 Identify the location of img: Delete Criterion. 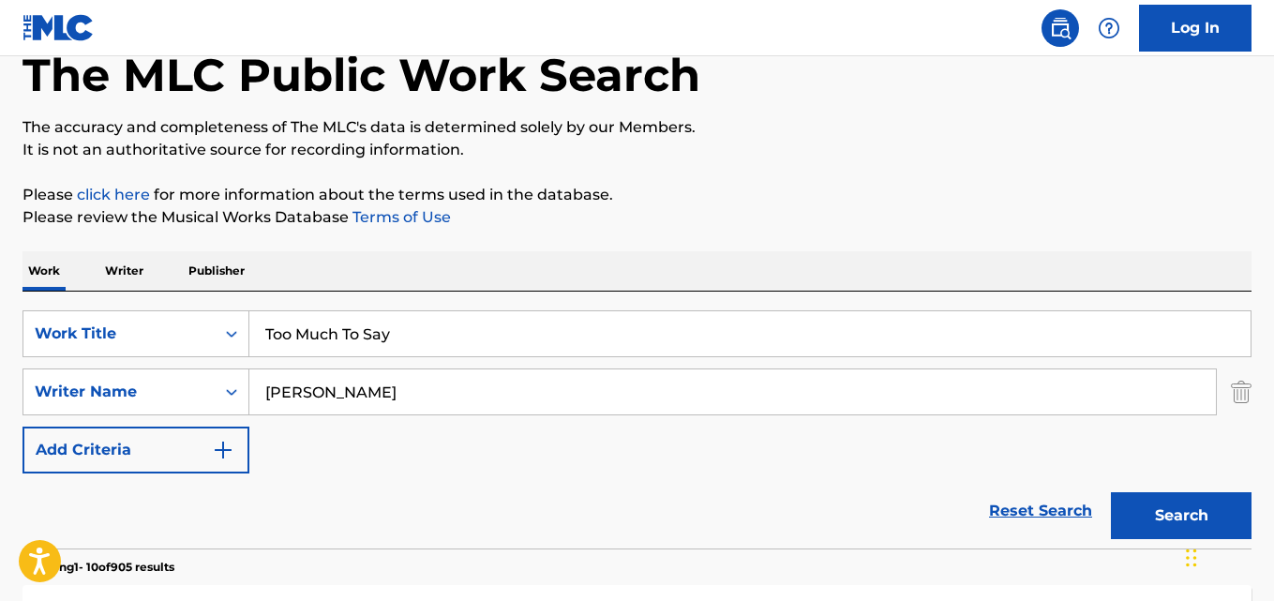
(1241, 392).